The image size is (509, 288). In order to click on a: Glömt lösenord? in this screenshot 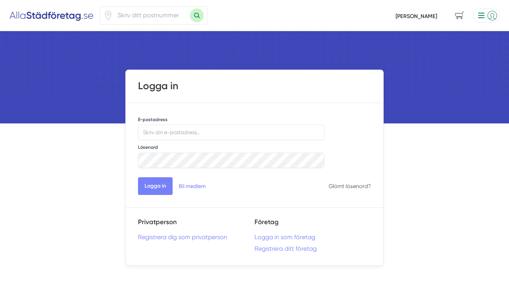, I will do `click(350, 186)`.